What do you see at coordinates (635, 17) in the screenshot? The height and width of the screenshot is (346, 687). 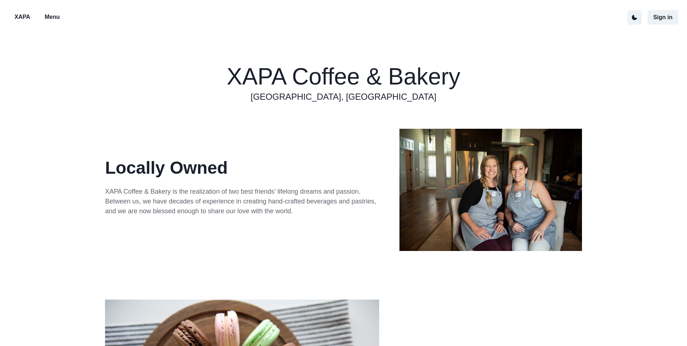 I see `button: active dark theme mode` at bounding box center [635, 17].